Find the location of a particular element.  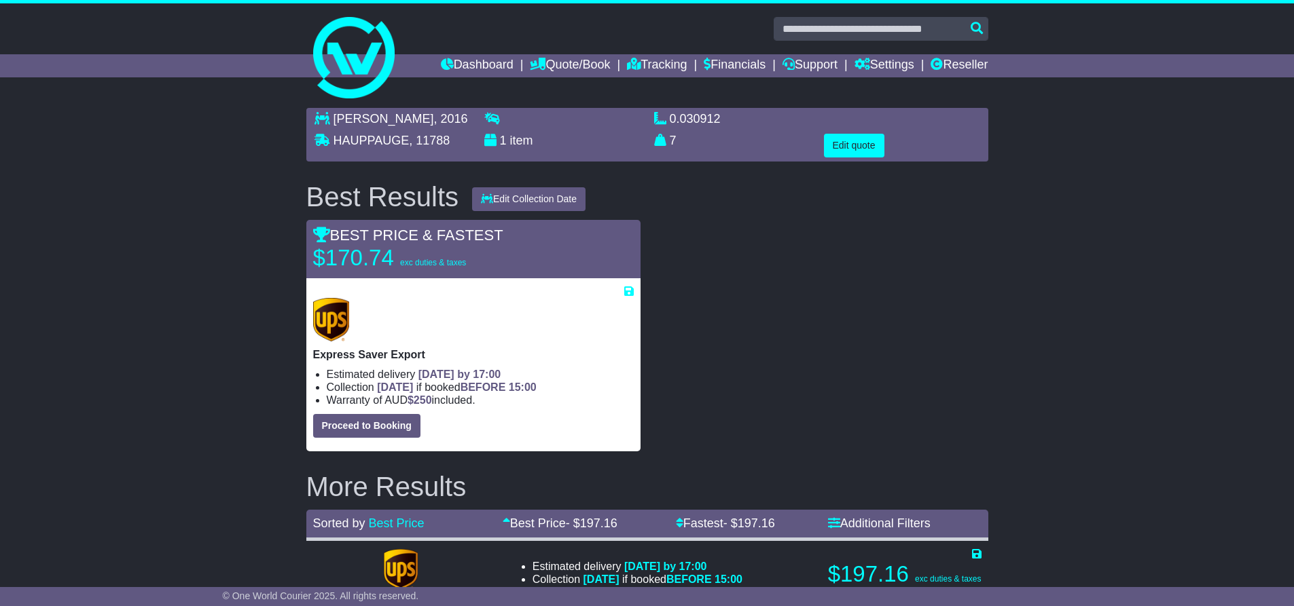

button: Proceed to Booking is located at coordinates (367, 426).